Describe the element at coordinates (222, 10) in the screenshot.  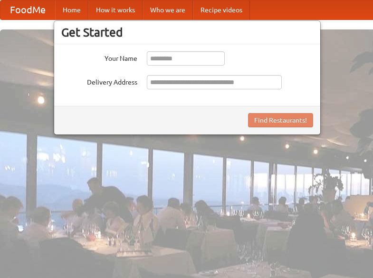
I see `a: Recipe videos` at that location.